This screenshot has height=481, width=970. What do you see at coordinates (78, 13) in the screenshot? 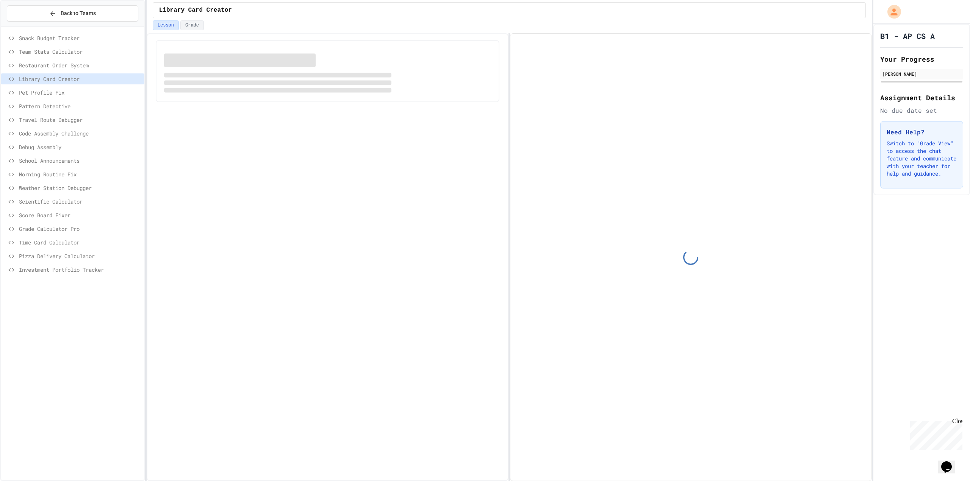
I see `span: Back to Teams` at bounding box center [78, 13].